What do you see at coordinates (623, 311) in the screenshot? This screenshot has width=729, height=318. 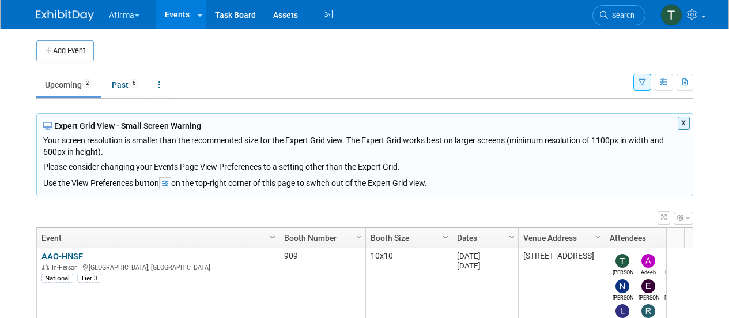 I see `img: Lauren Holland` at bounding box center [623, 311].